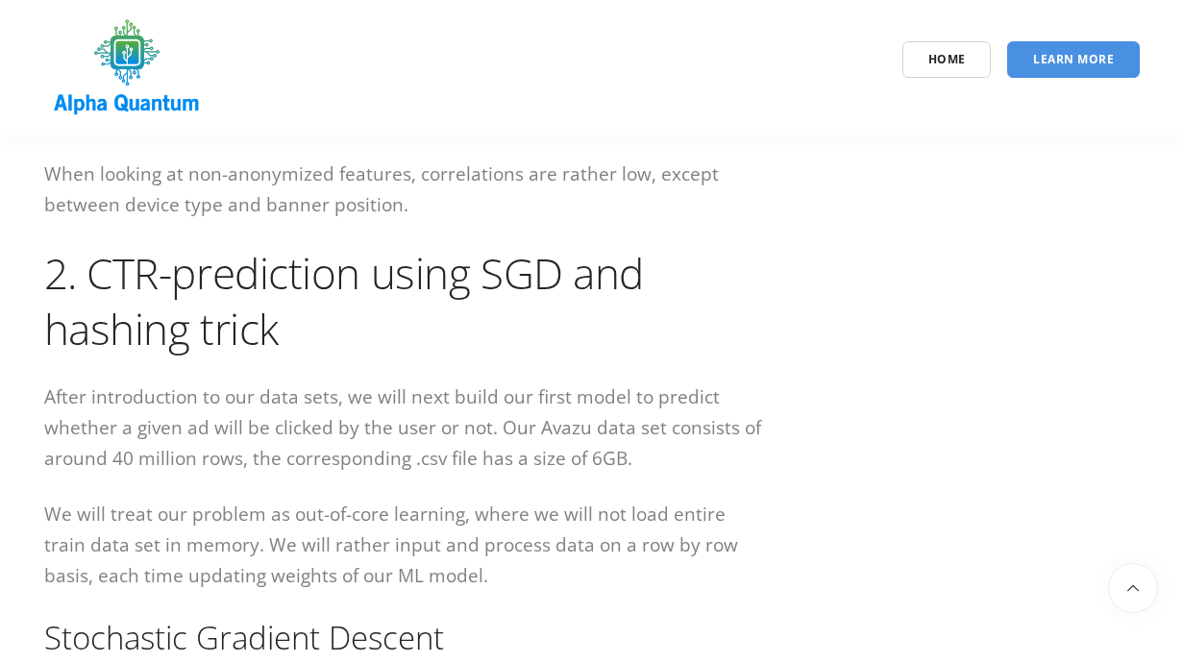  Describe the element at coordinates (405, 189) in the screenshot. I see `p: When looking at non-anonymized features, correlations are rather low, except between device type ...` at that location.